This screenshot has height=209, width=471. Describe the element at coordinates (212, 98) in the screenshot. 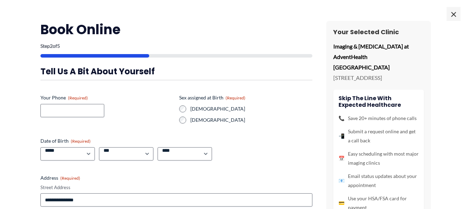

I see `legend: Sex assigned at Birth` at that location.